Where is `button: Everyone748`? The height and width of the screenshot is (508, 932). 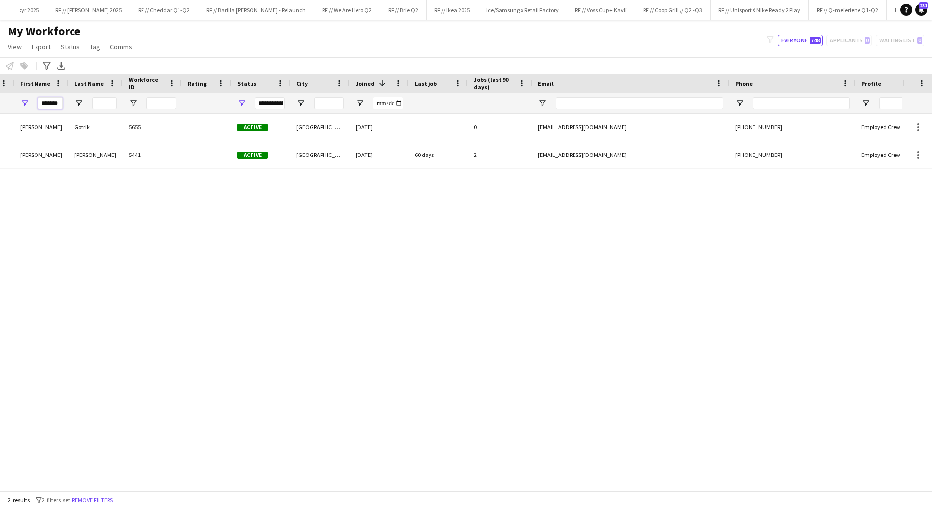 button: Everyone748 is located at coordinates (800, 40).